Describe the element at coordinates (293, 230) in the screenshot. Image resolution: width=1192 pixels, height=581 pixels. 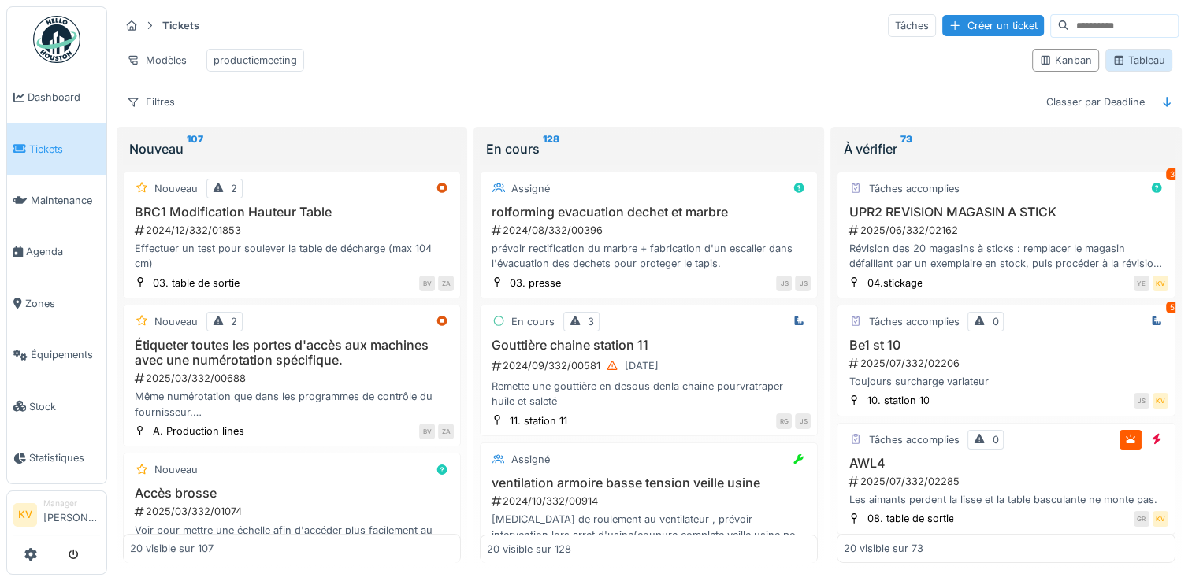
I see `div: 2024/12/332/01853` at that location.